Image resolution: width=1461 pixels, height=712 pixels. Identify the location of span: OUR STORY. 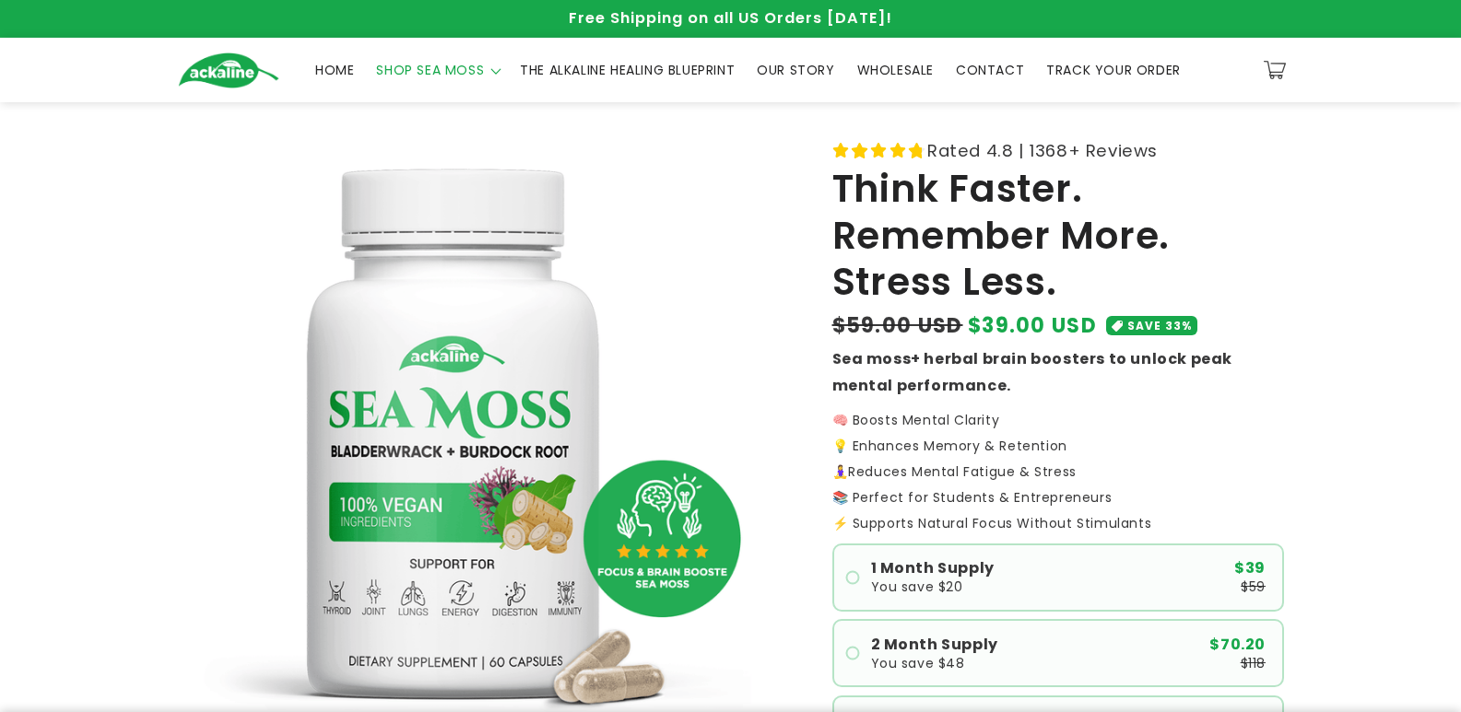
(795, 70).